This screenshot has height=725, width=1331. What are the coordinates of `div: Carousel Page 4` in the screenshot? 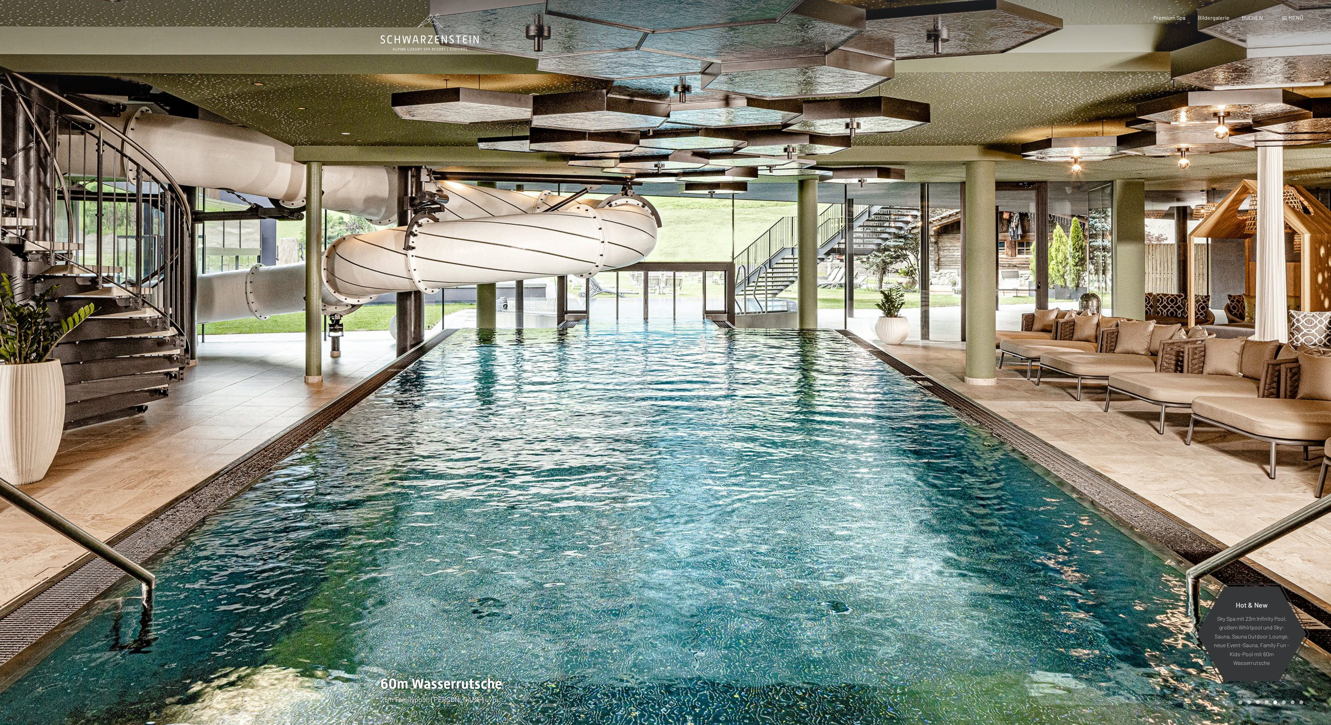 It's located at (1266, 702).